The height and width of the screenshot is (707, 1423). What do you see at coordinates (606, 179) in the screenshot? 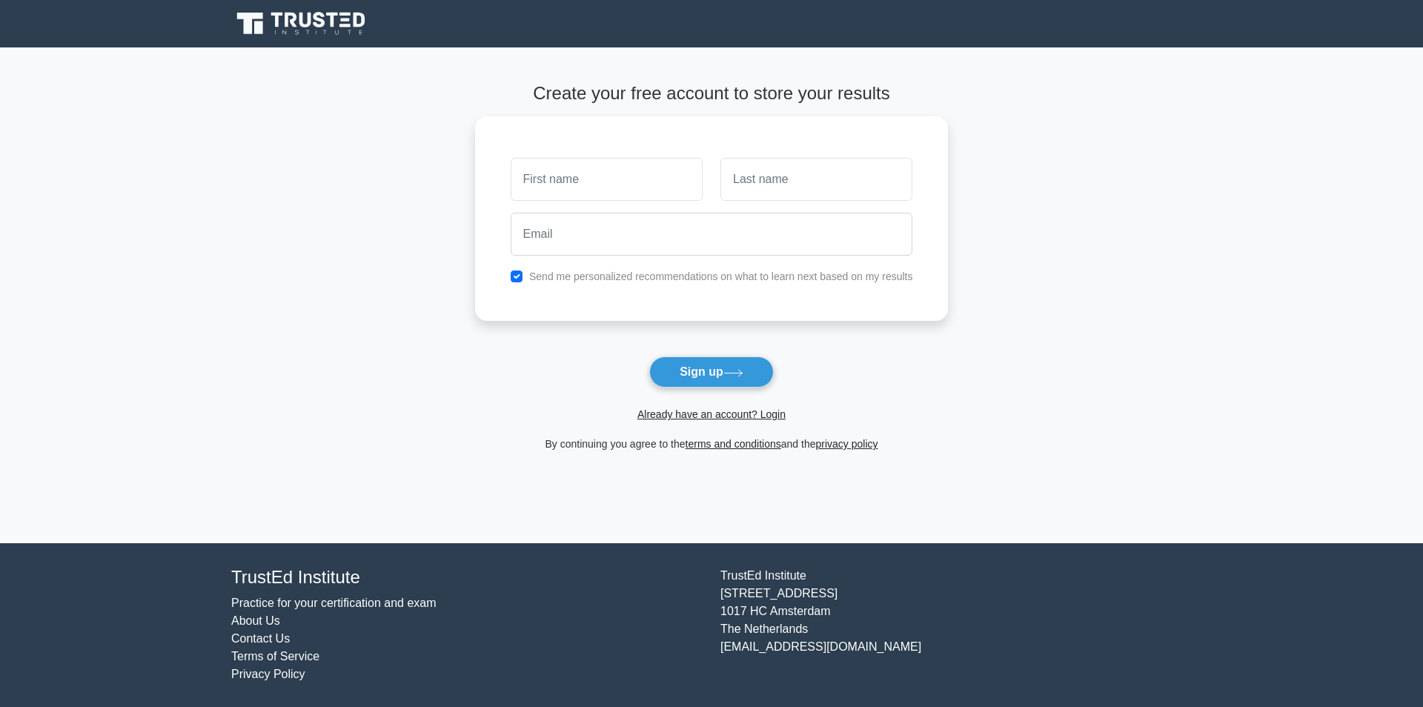
I see `input: First name` at bounding box center [606, 179].